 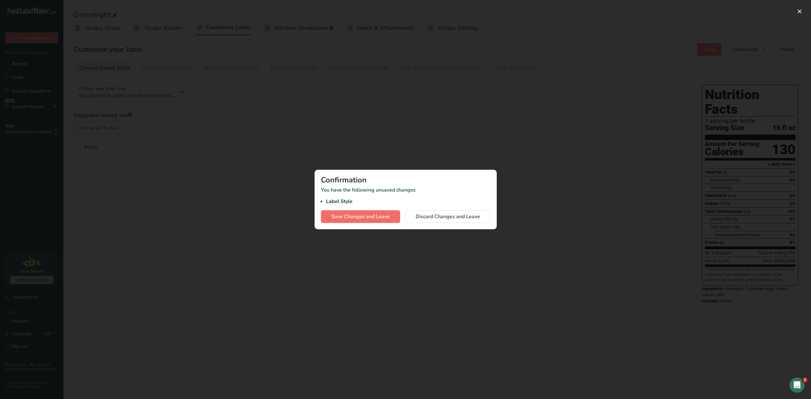 I want to click on span: 1, so click(x=805, y=380).